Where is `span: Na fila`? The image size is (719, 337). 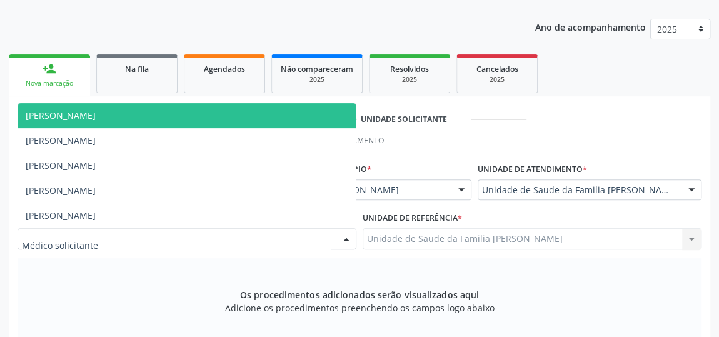
span: Na fila is located at coordinates (137, 69).